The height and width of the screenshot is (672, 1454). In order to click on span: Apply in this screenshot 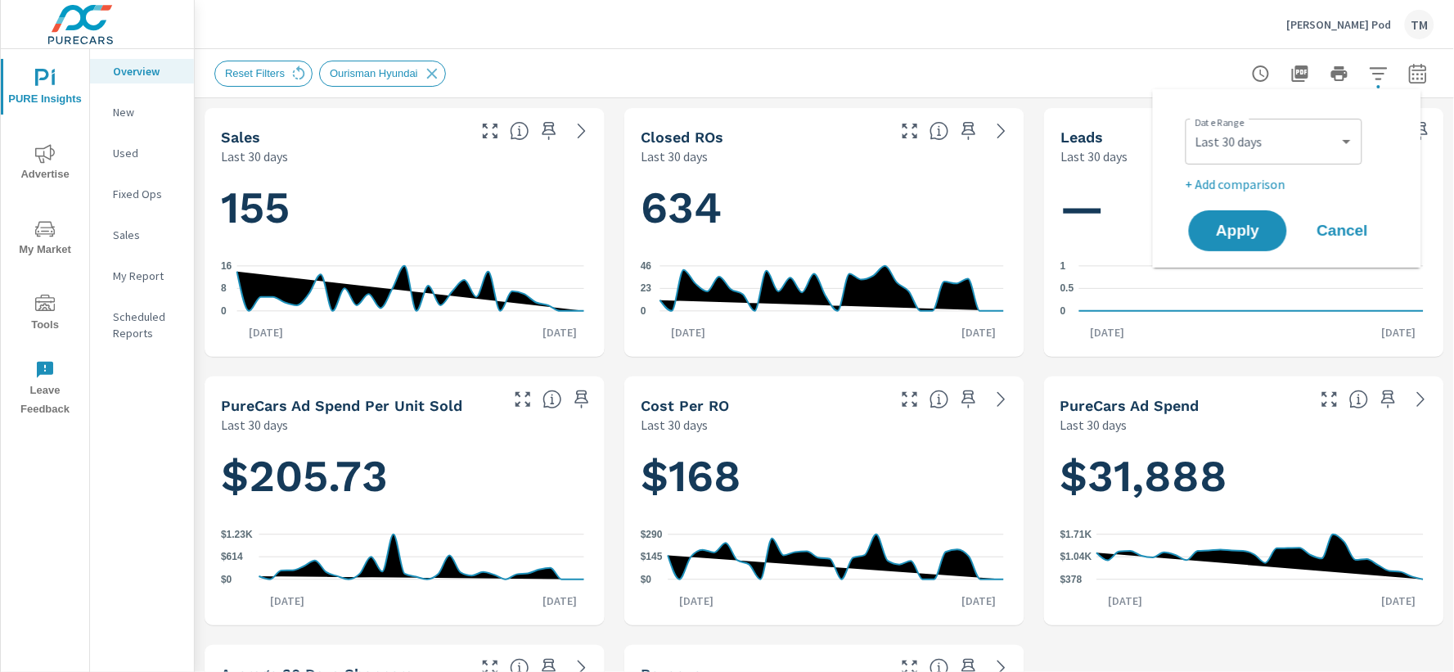, I will do `click(1238, 231)`.